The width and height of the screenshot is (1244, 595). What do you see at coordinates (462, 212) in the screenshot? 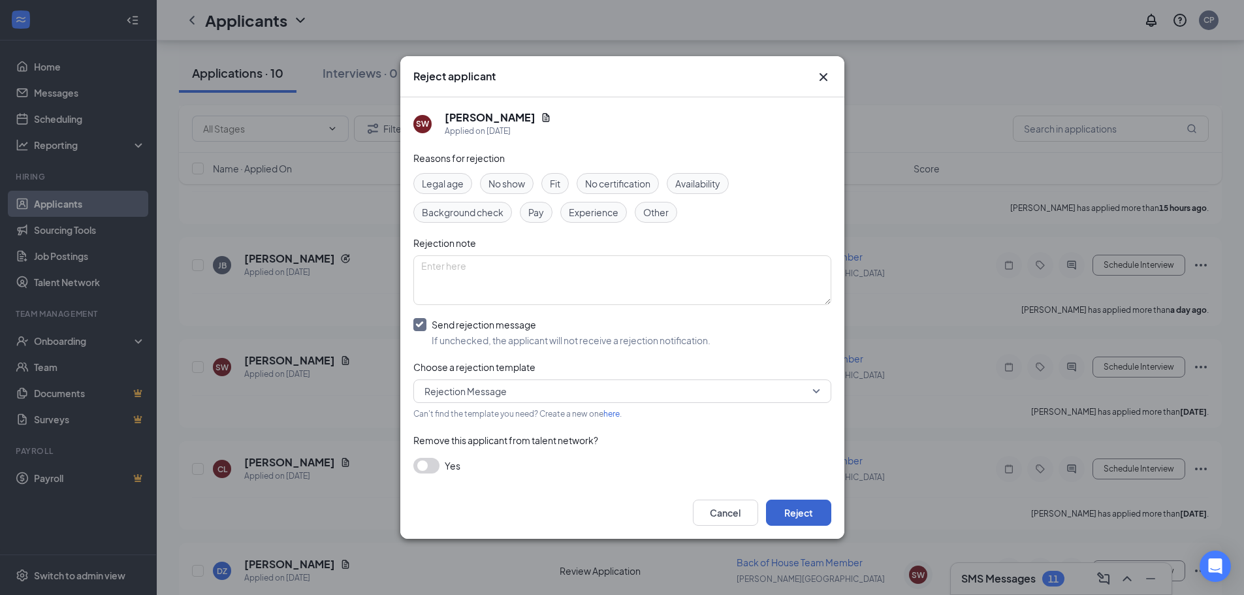
I see `span: Background check` at bounding box center [462, 212].